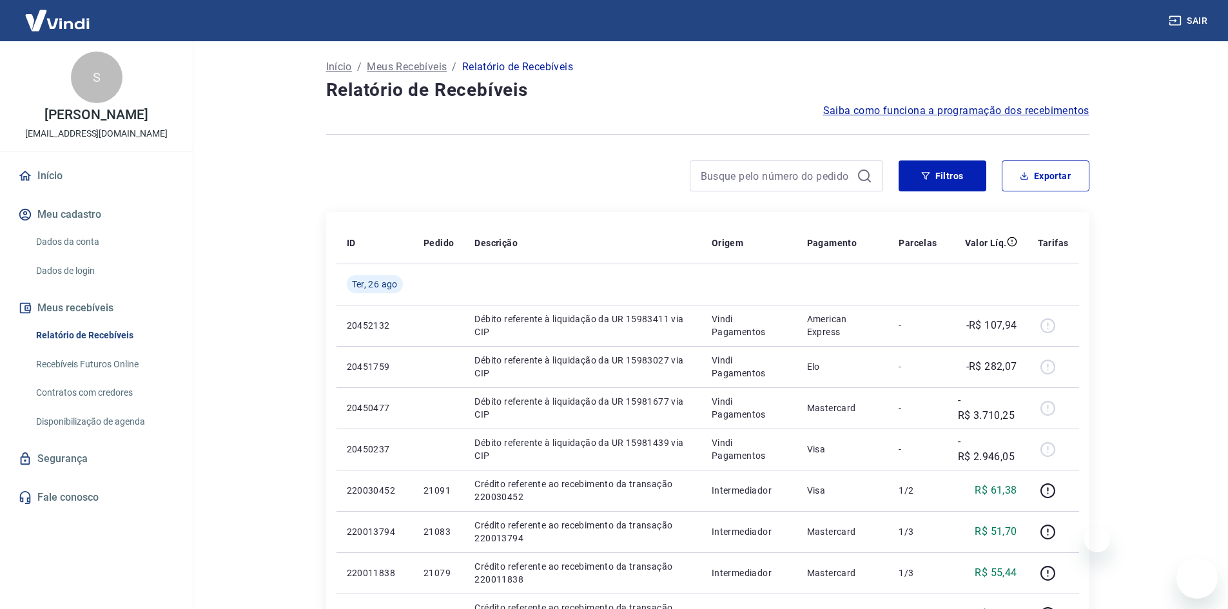 The image size is (1228, 609). Describe the element at coordinates (104, 364) in the screenshot. I see `a: Recebíveis Futuros Online` at that location.